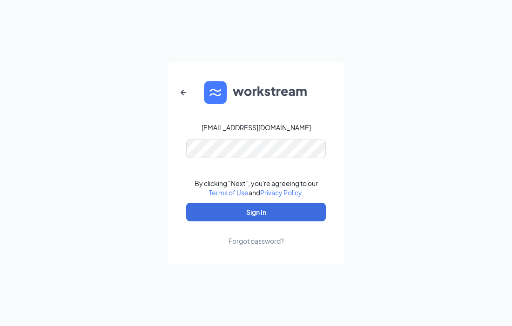  Describe the element at coordinates (228, 193) in the screenshot. I see `a: Terms of Use` at that location.